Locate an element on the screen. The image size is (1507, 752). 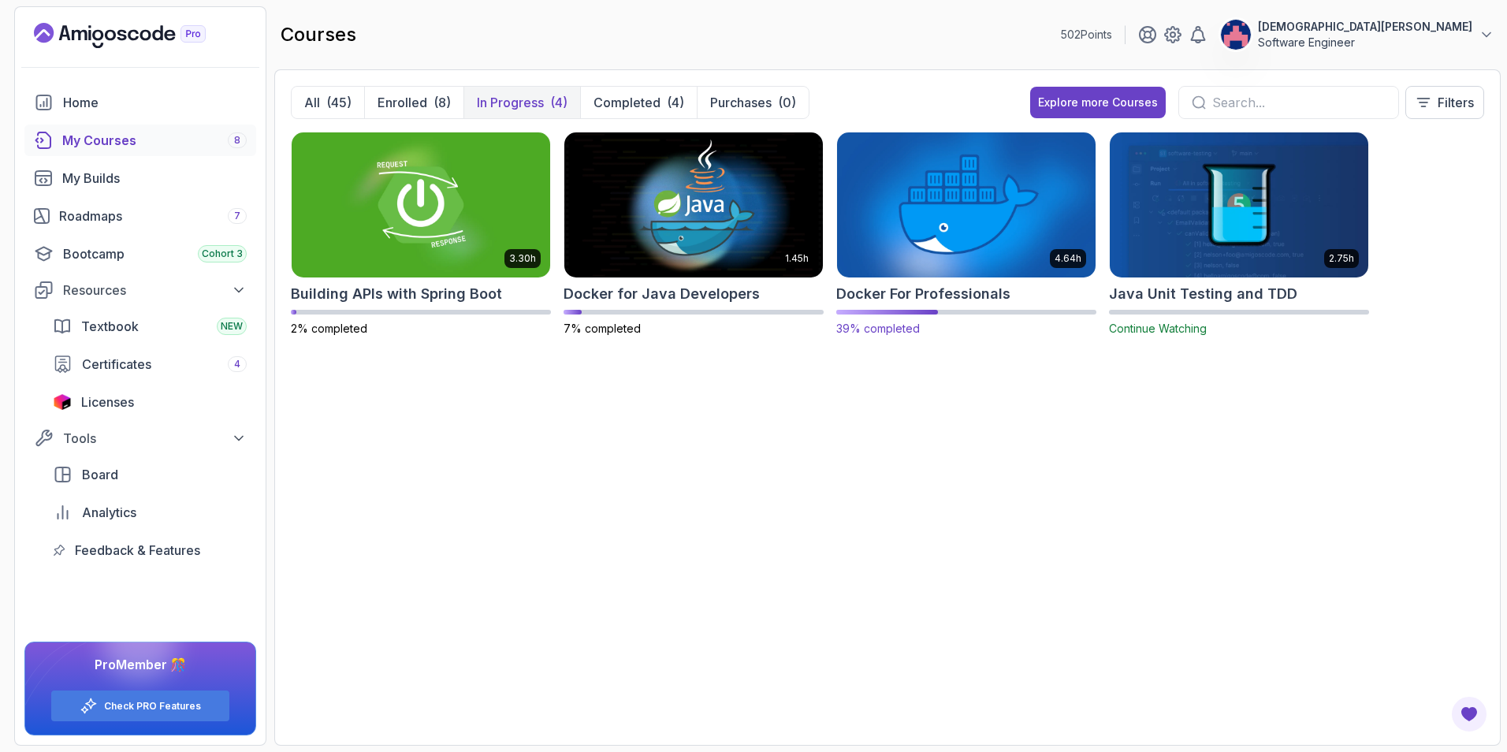
p: All is located at coordinates (312, 102).